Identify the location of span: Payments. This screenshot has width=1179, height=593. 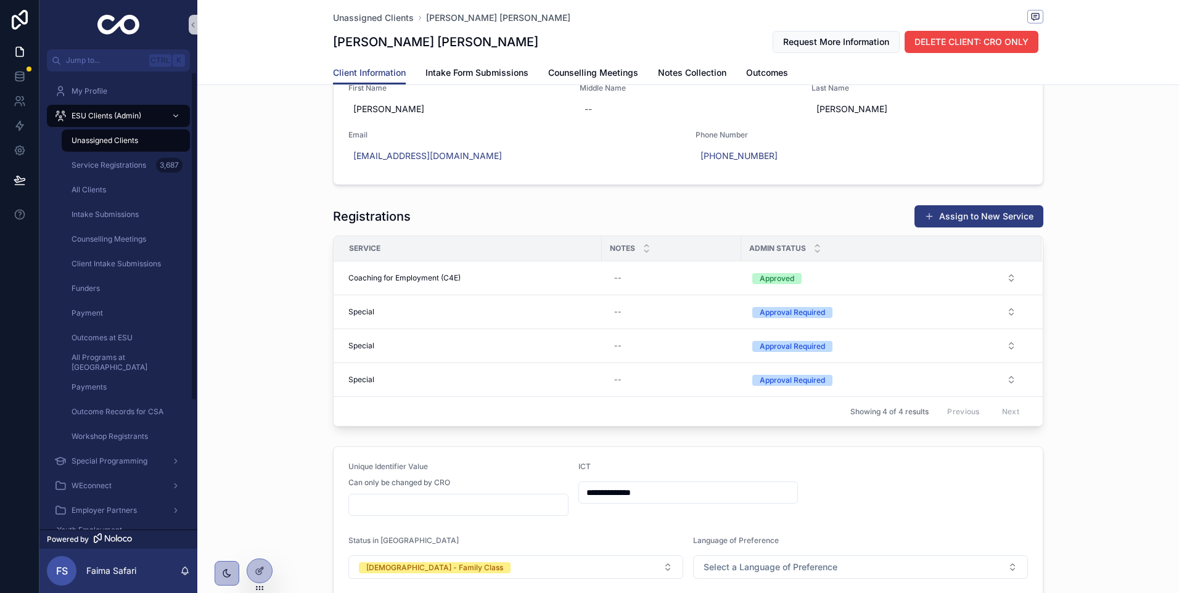
(89, 387).